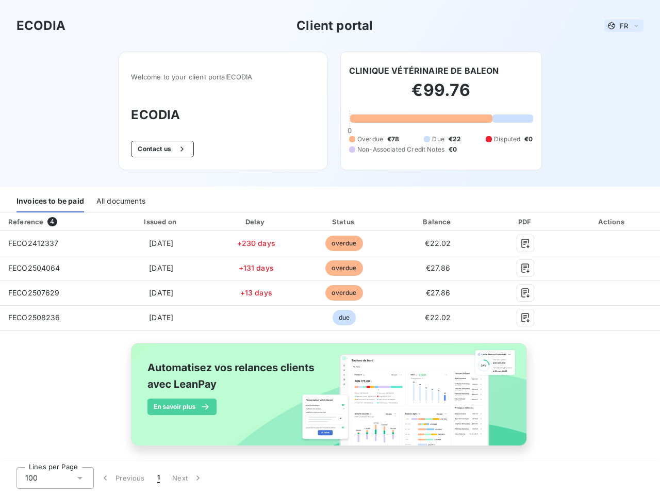 The image size is (660, 495). What do you see at coordinates (33, 243) in the screenshot?
I see `span: FECO2412337` at bounding box center [33, 243].